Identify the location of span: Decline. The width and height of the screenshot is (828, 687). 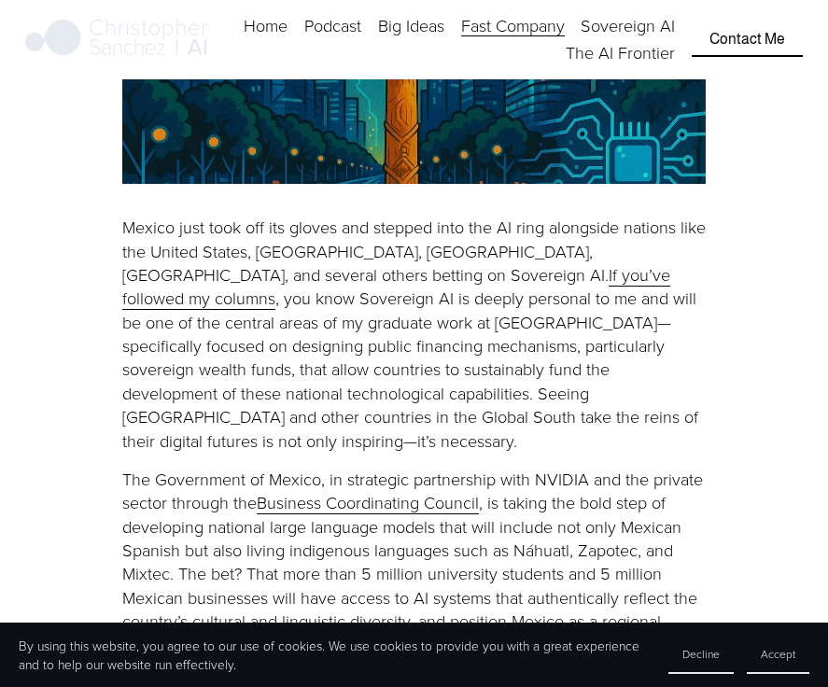
(701, 653).